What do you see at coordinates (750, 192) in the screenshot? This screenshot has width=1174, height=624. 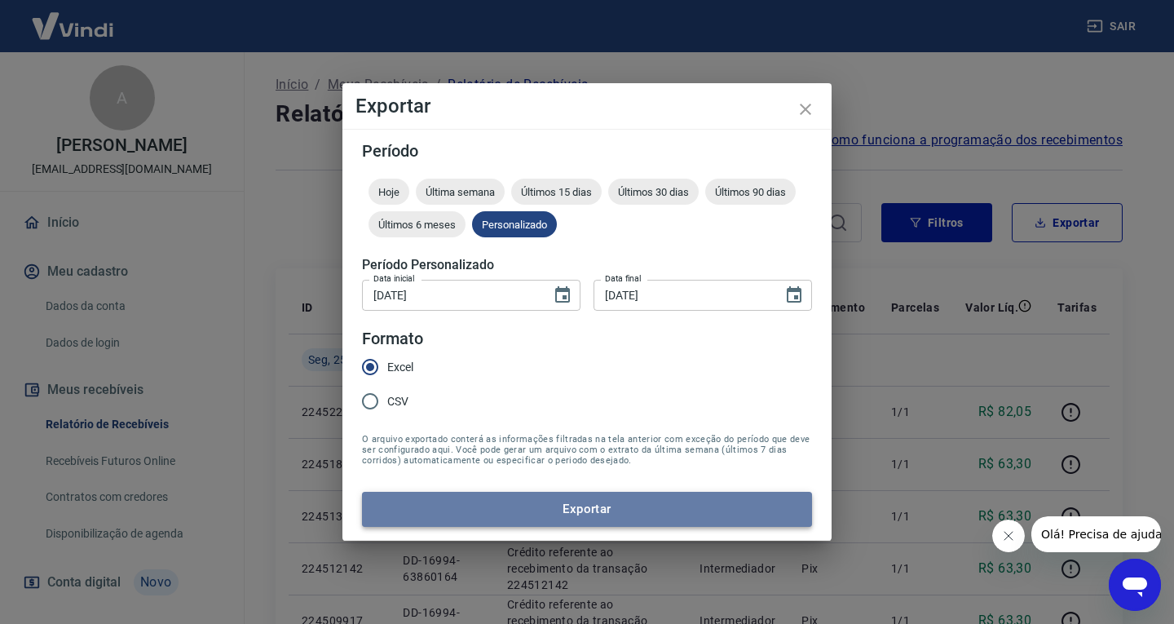 I see `div: Últimos 90 dias` at bounding box center [750, 192].